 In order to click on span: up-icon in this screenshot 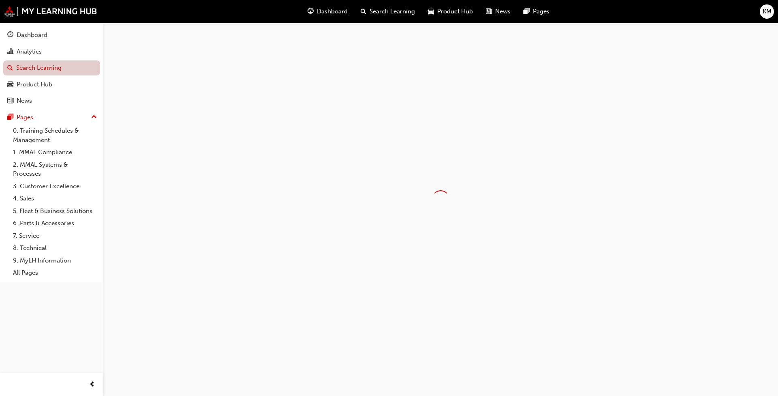, I will do `click(94, 117)`.